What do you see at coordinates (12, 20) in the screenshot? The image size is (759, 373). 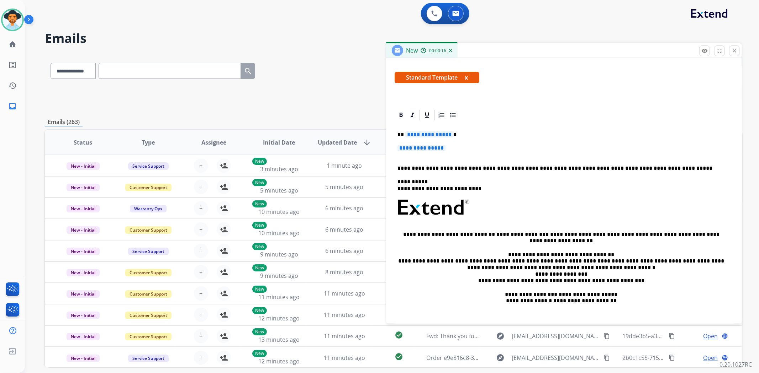 I see `img: avatar` at bounding box center [12, 20].